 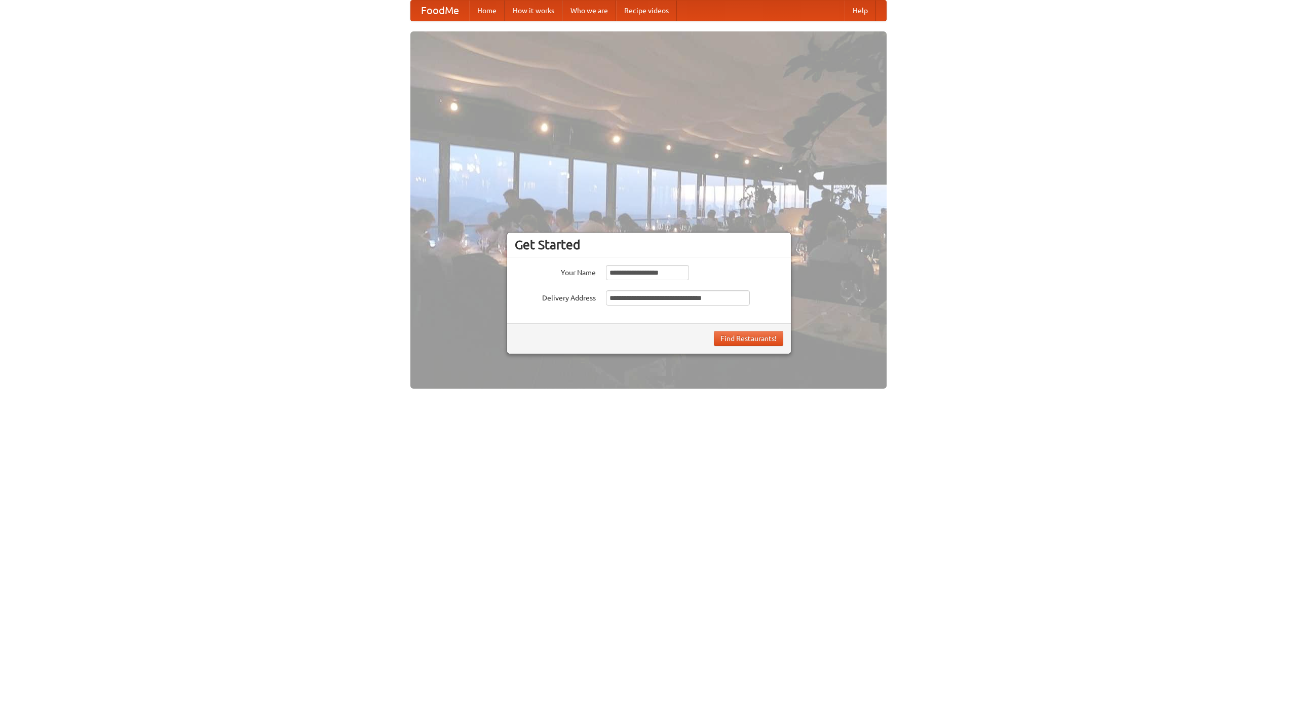 What do you see at coordinates (860, 11) in the screenshot?
I see `a: Help` at bounding box center [860, 11].